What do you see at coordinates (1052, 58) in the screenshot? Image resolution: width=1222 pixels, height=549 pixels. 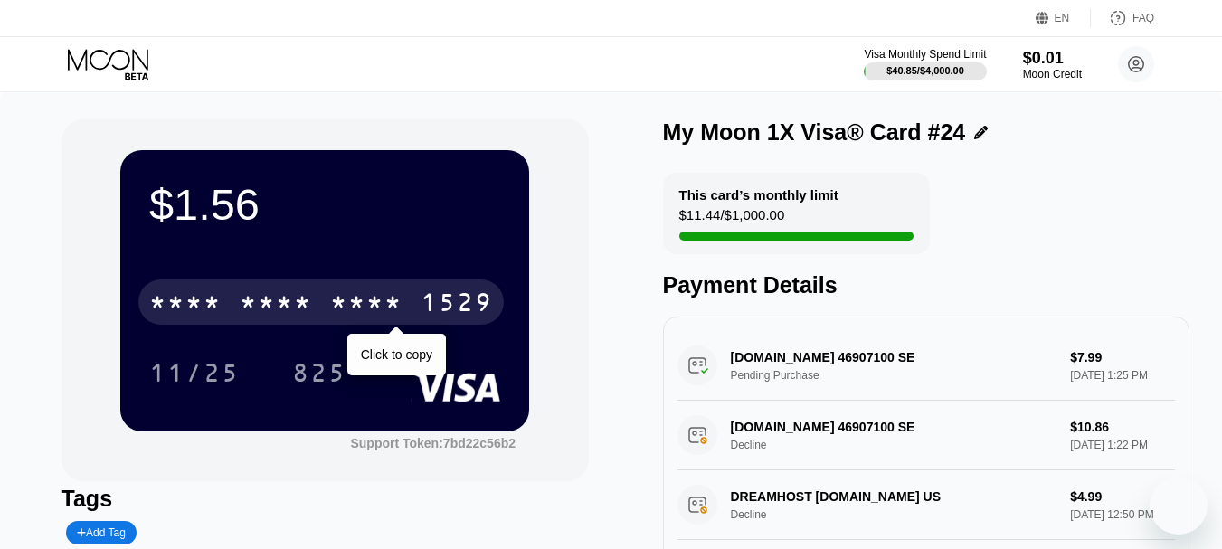 I see `div: $0.01` at bounding box center [1052, 58].